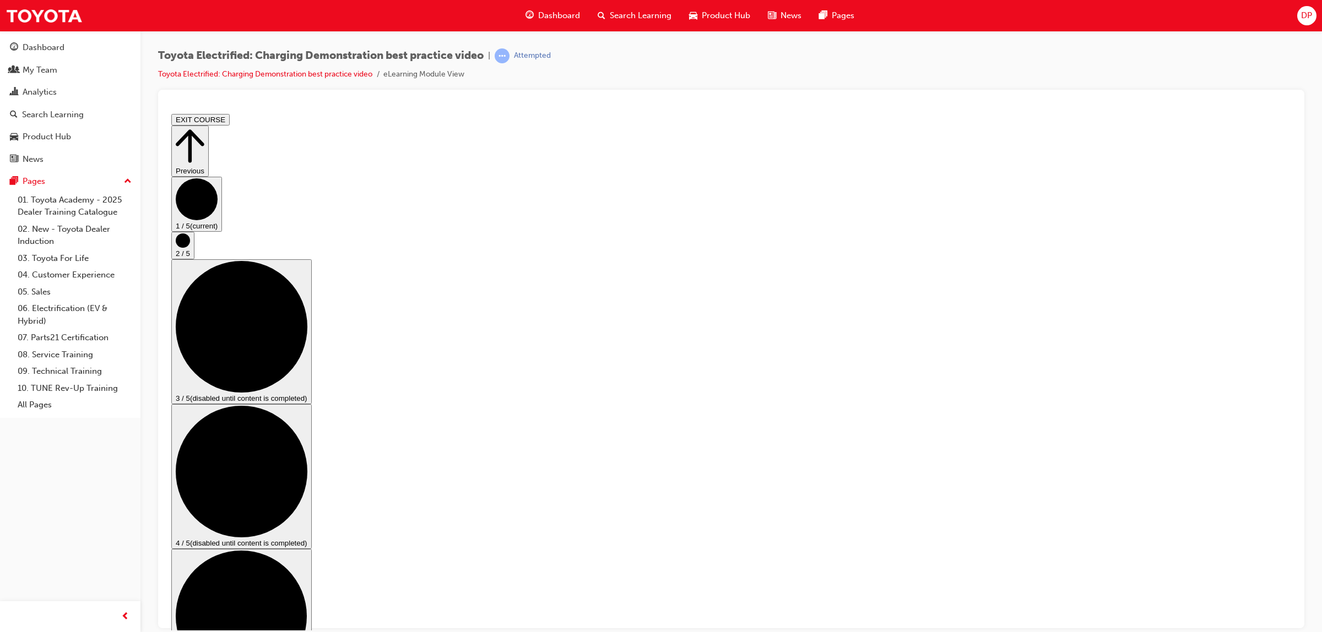 This screenshot has width=1322, height=632. I want to click on span: 1 / 5, so click(16, 116).